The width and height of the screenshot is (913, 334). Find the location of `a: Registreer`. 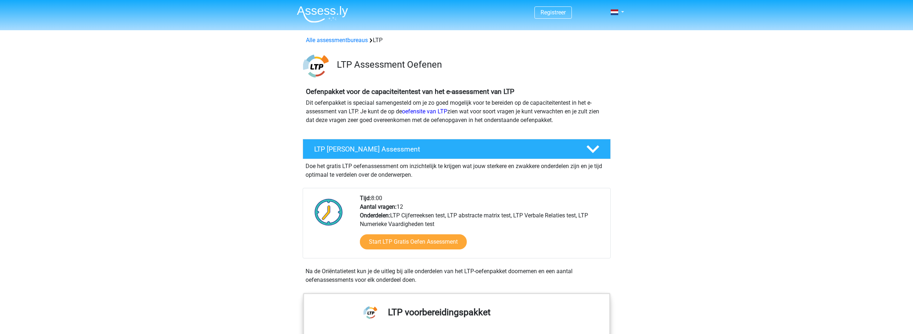

a: Registreer is located at coordinates (553, 12).